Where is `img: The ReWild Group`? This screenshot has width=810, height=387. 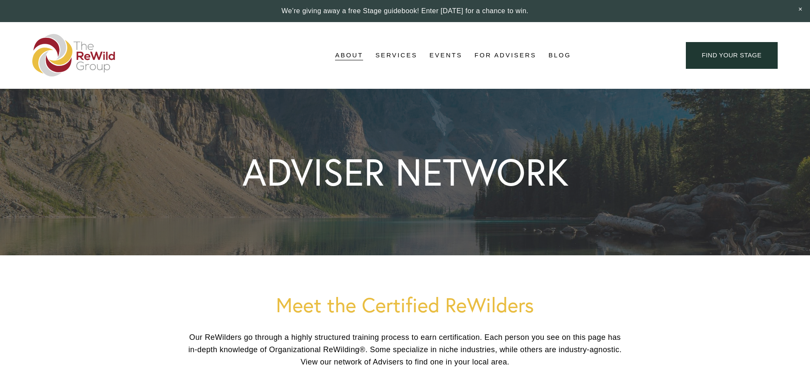 img: The ReWild Group is located at coordinates (74, 55).